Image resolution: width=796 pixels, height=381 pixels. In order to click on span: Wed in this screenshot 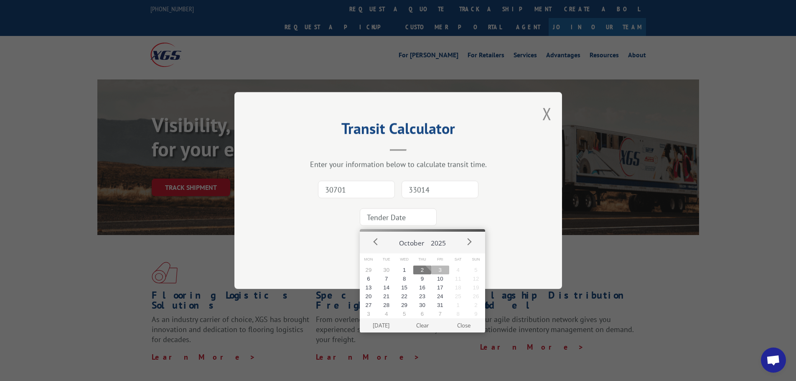, I will do `click(404, 259)`.